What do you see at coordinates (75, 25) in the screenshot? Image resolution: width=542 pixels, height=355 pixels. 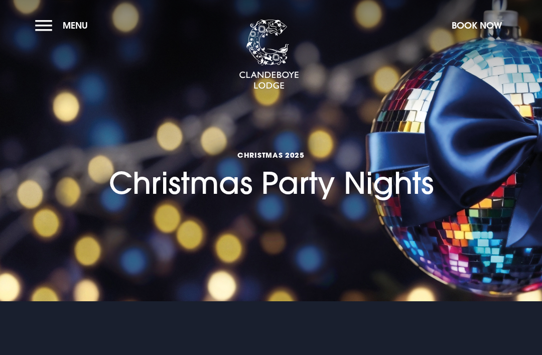 I see `span: Menu` at bounding box center [75, 25].